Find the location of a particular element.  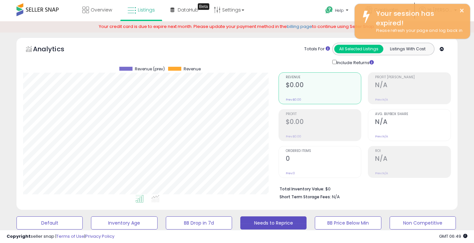

span: 2025-09-8 06:49 GMT is located at coordinates (453, 237).